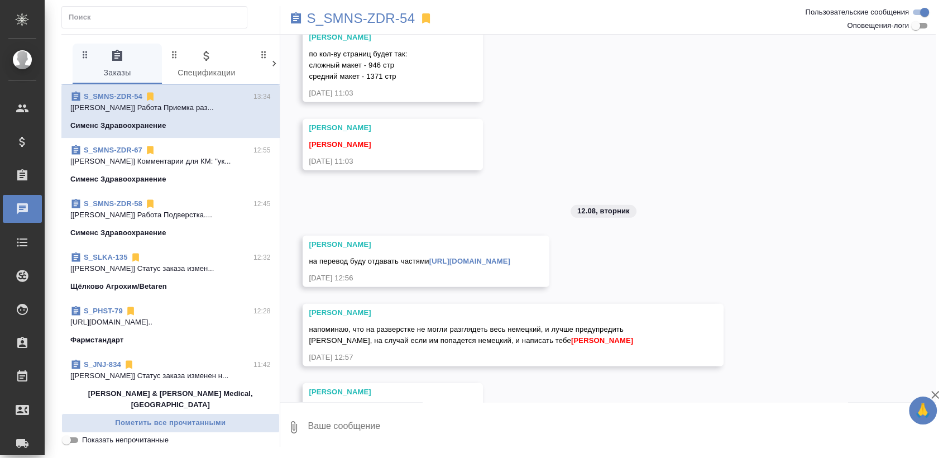 This screenshot has height=458, width=948. I want to click on a: S_SLKA-135, so click(106, 257).